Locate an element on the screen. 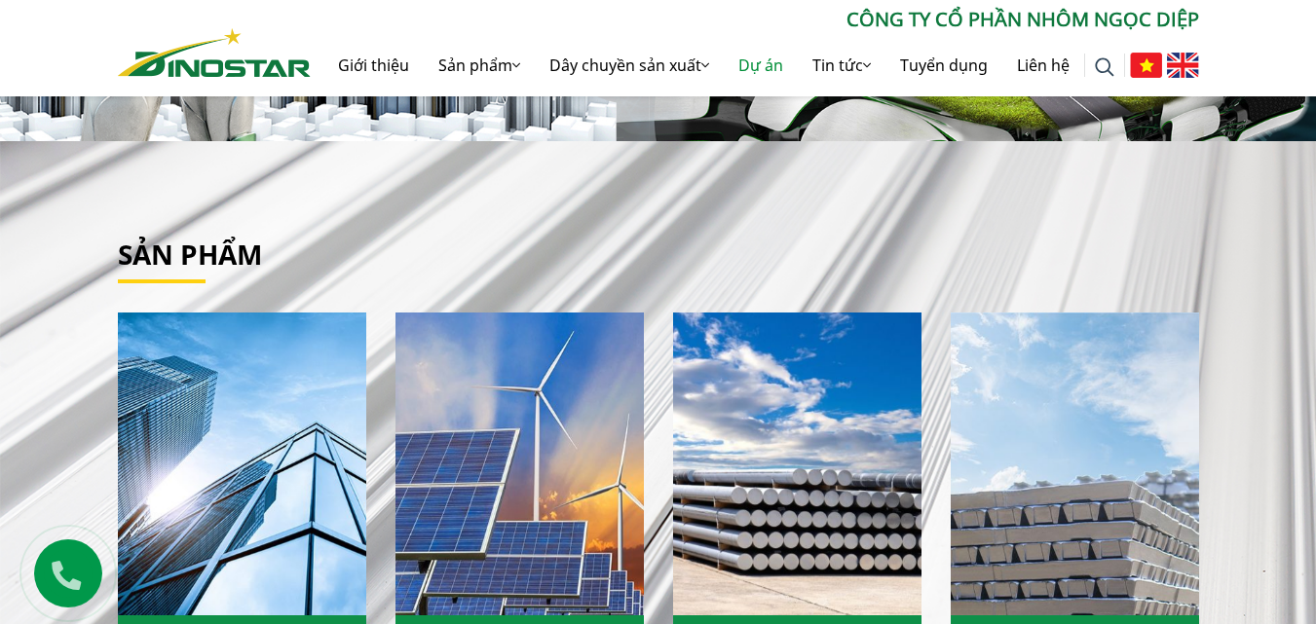 This screenshot has height=624, width=1316. a: Dây chuyền sản xuất is located at coordinates (629, 65).